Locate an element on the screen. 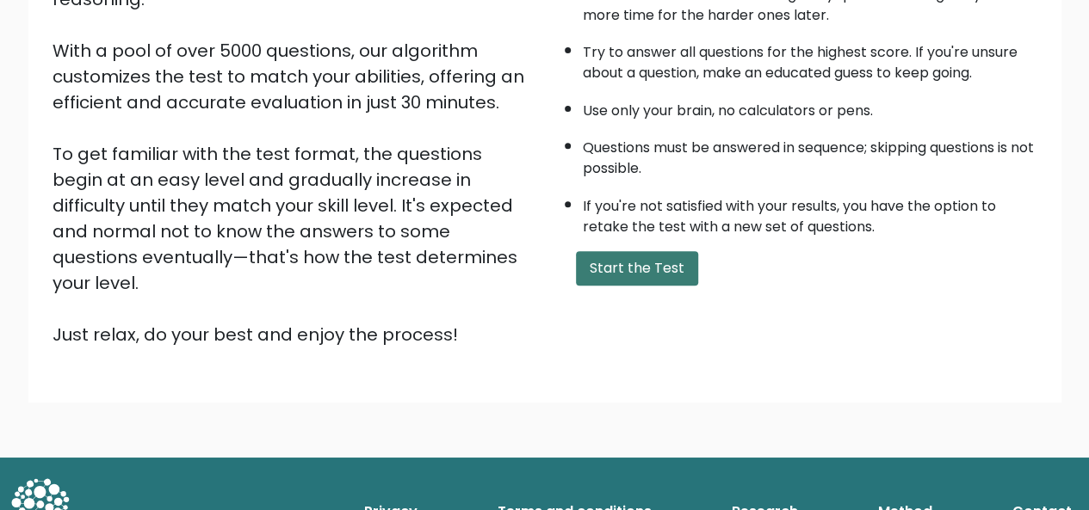 The width and height of the screenshot is (1089, 510). button: Start the Test is located at coordinates (637, 269).